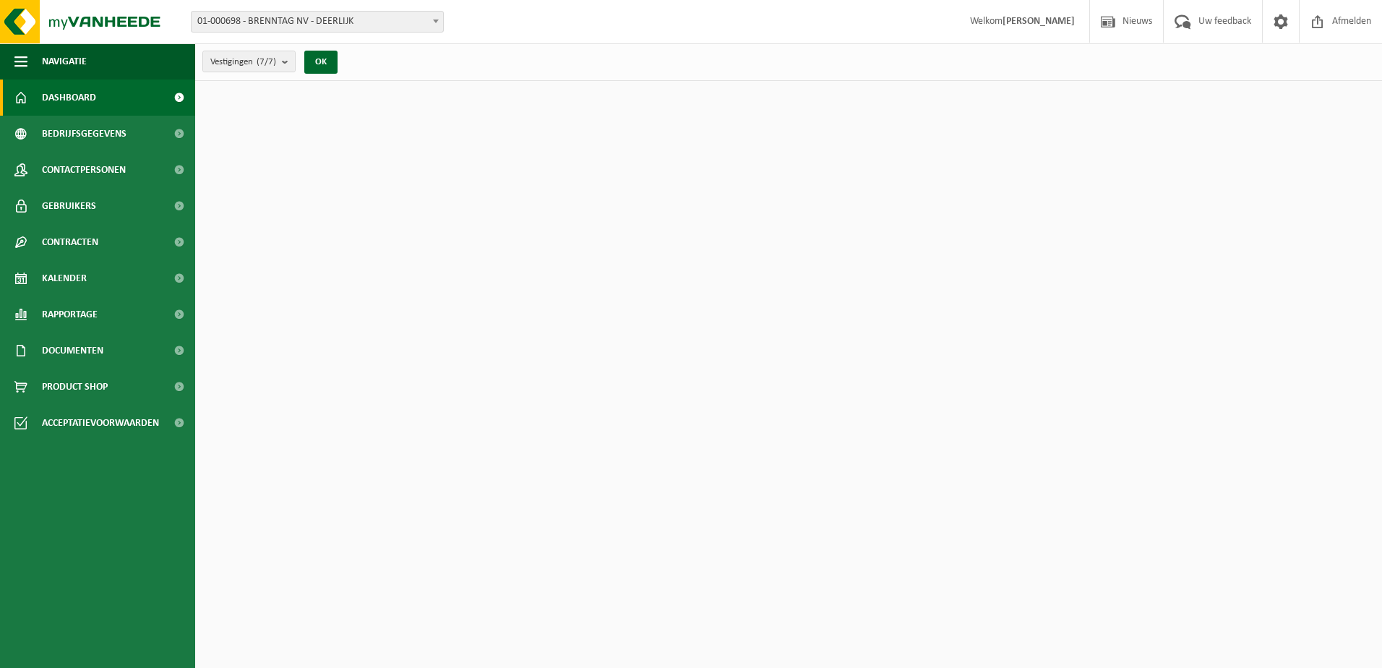 The image size is (1382, 668). I want to click on span: Gebruikers, so click(69, 206).